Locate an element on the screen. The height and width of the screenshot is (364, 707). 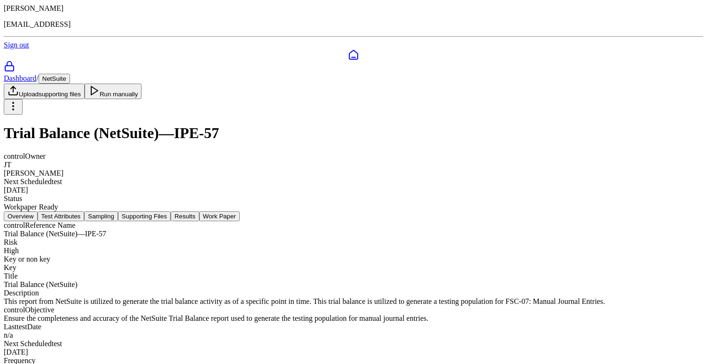
nav: Tabs is located at coordinates (353, 216).